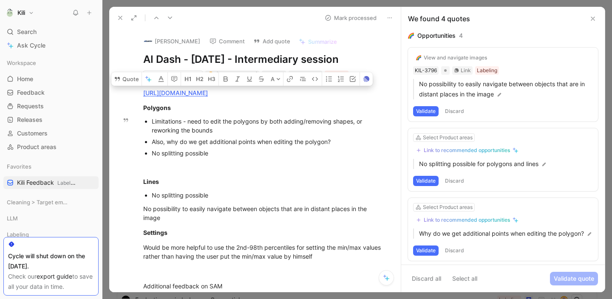 This screenshot has width=612, height=299. What do you see at coordinates (264, 213) in the screenshot?
I see `div: No possibility to easily navigate between objects that are in distant places in the image` at bounding box center [264, 213].